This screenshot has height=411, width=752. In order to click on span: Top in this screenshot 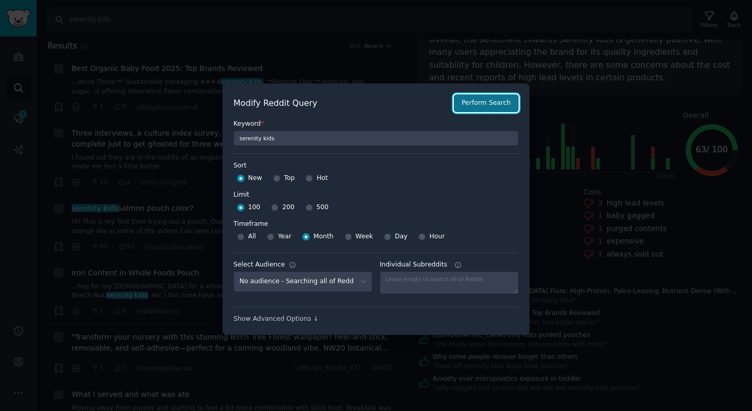, I will do `click(289, 179)`.